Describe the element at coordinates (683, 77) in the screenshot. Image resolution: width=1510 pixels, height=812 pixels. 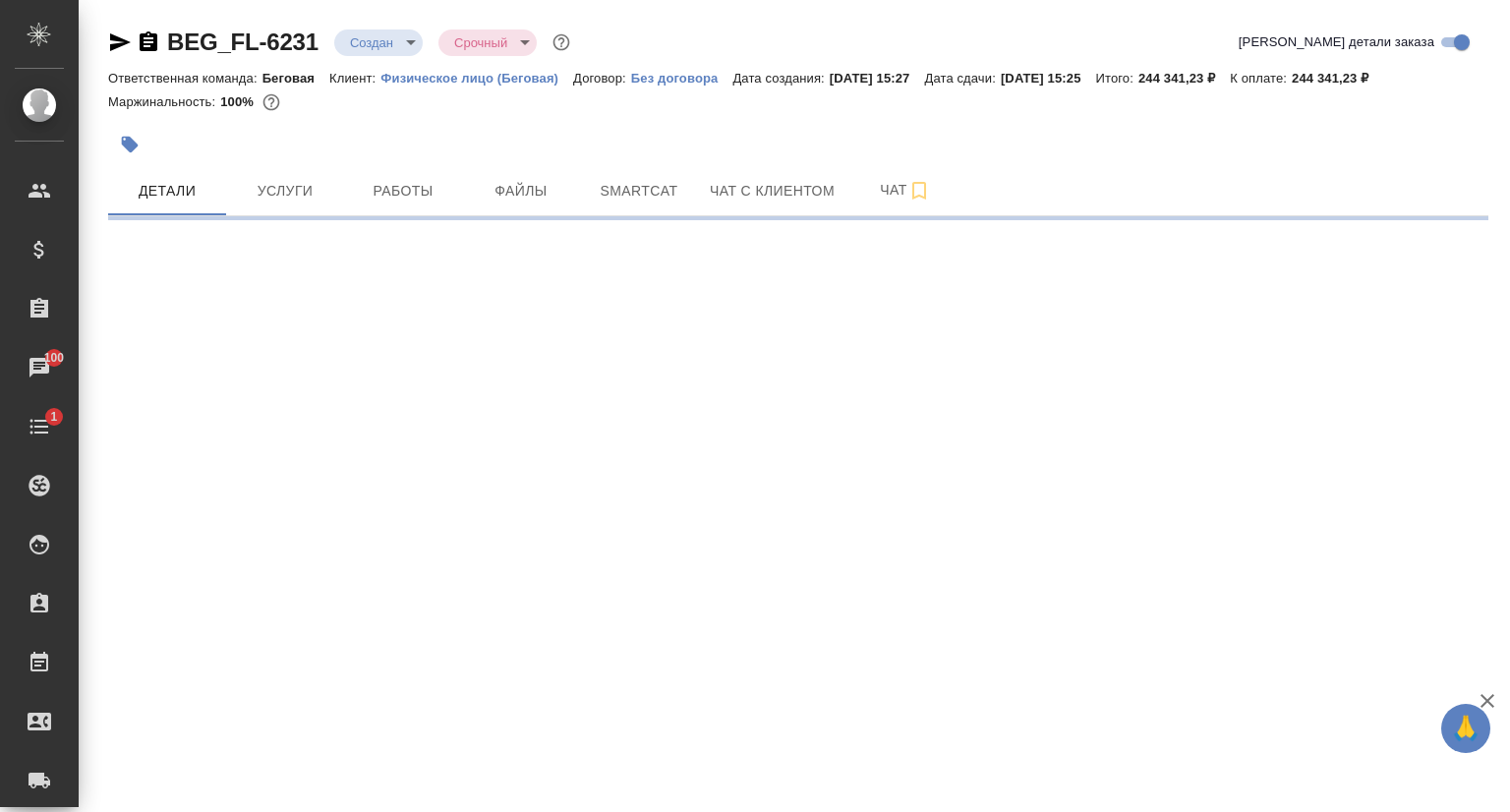
I see `a: Без договора` at that location.